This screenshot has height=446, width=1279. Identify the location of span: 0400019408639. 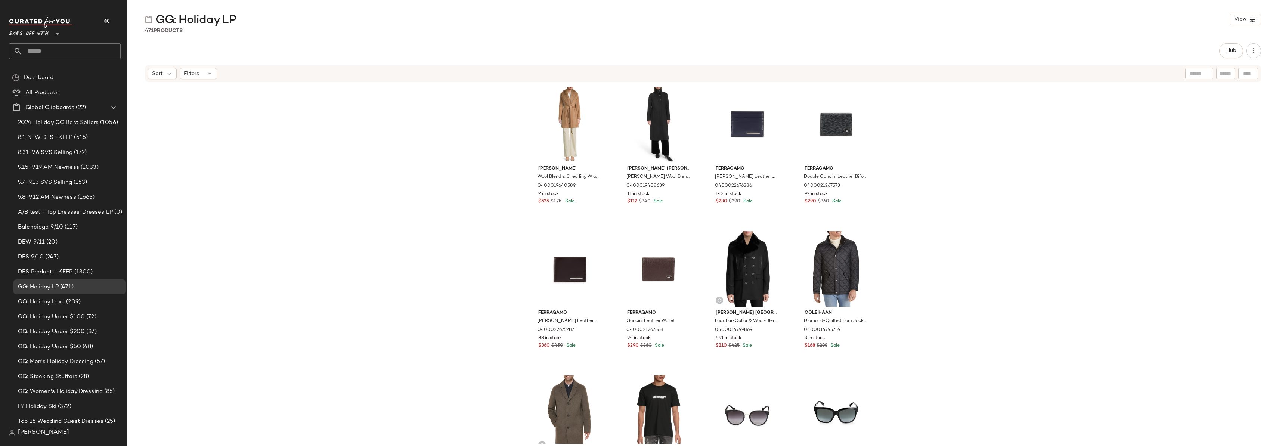
(646, 186).